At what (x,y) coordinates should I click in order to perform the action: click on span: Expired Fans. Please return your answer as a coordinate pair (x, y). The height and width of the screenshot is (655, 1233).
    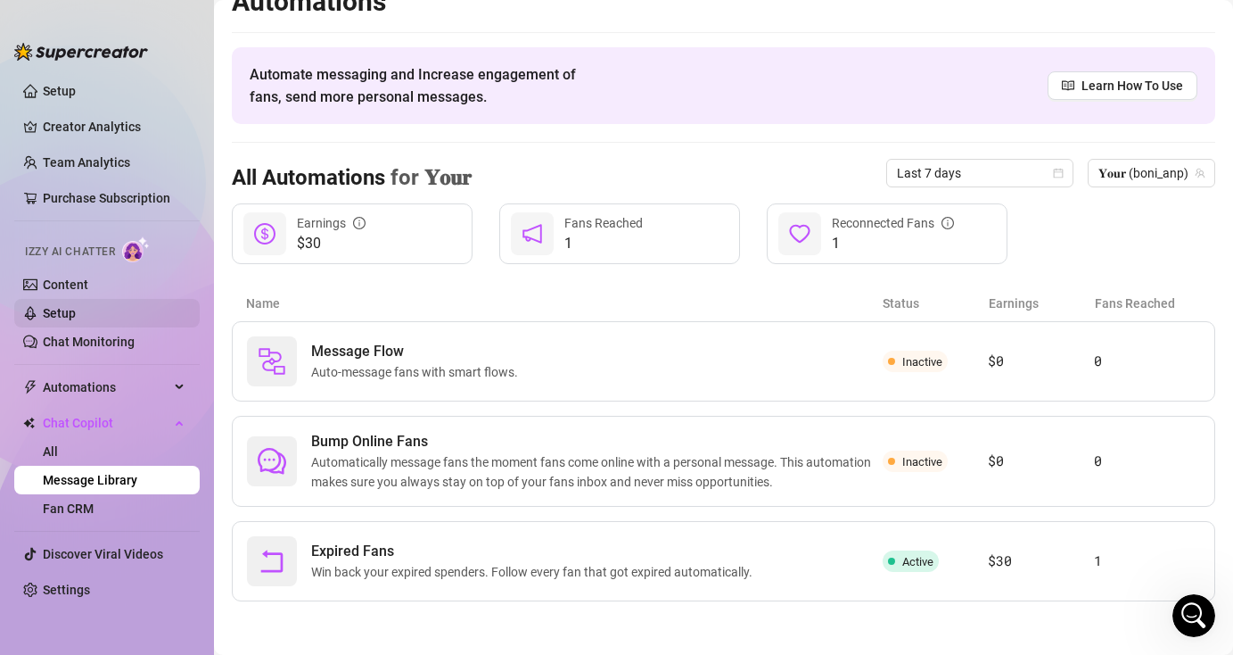
    Looking at the image, I should click on (535, 551).